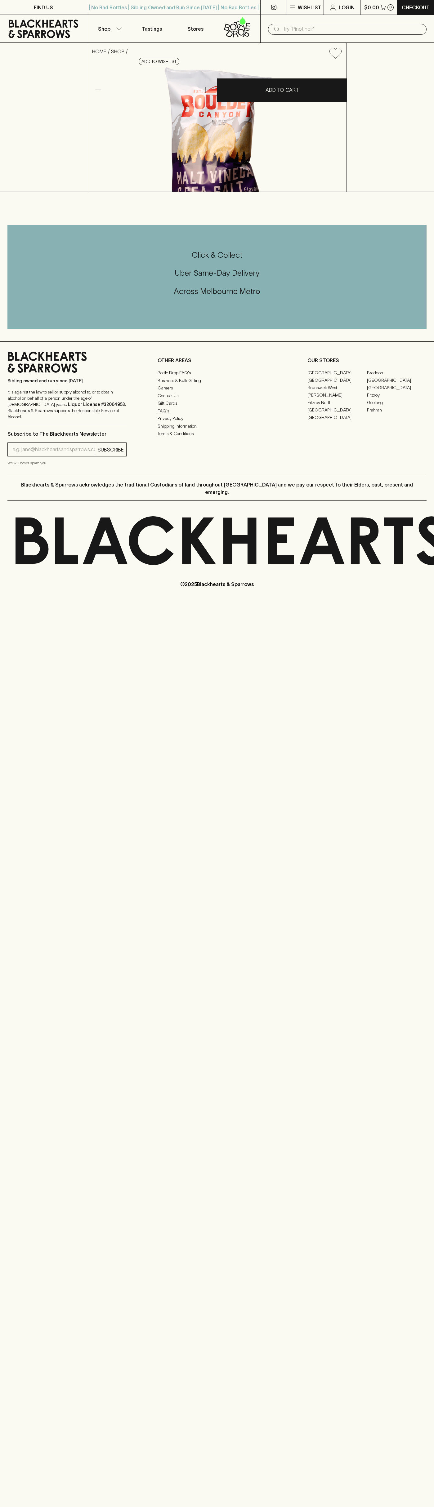  Describe the element at coordinates (217, 277) in the screenshot. I see `div: Call to action block` at that location.